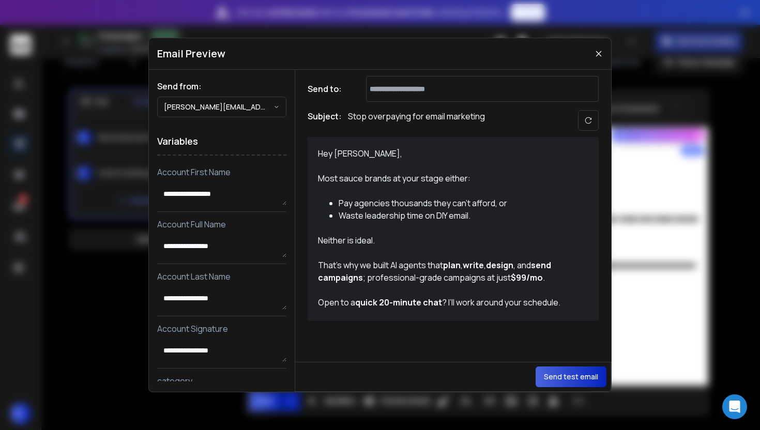 The width and height of the screenshot is (760, 430). I want to click on p: Stop overpaying for email marketing, so click(416, 120).